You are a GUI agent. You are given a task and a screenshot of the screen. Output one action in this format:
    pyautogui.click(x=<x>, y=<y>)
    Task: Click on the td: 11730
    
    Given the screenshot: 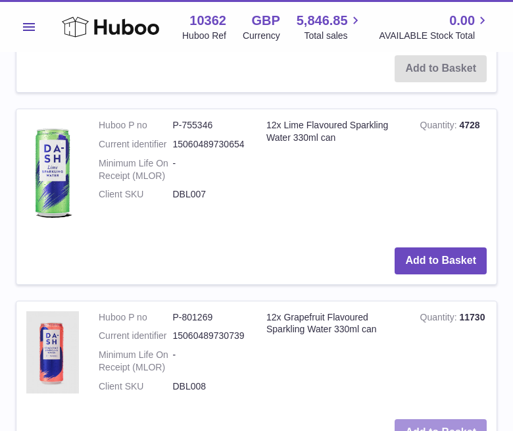 What is the action you would take?
    pyautogui.click(x=453, y=355)
    